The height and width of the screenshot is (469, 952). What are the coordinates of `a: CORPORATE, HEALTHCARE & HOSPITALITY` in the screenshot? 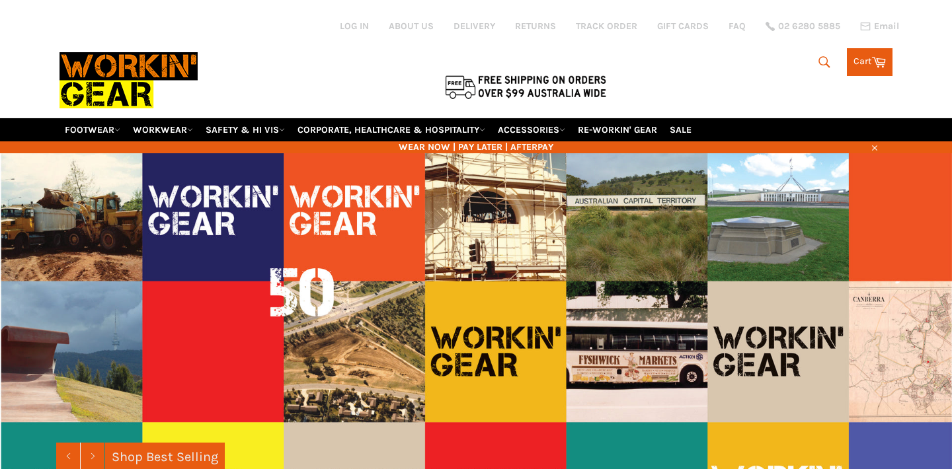 It's located at (391, 130).